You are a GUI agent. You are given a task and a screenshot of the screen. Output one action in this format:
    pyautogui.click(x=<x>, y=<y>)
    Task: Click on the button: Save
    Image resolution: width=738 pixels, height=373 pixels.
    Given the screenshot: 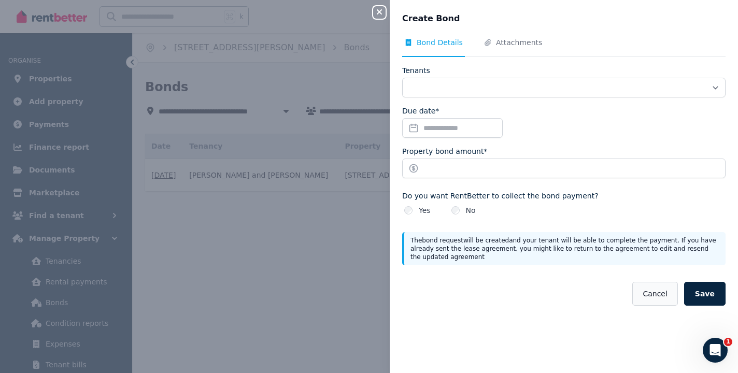 What is the action you would take?
    pyautogui.click(x=704, y=294)
    